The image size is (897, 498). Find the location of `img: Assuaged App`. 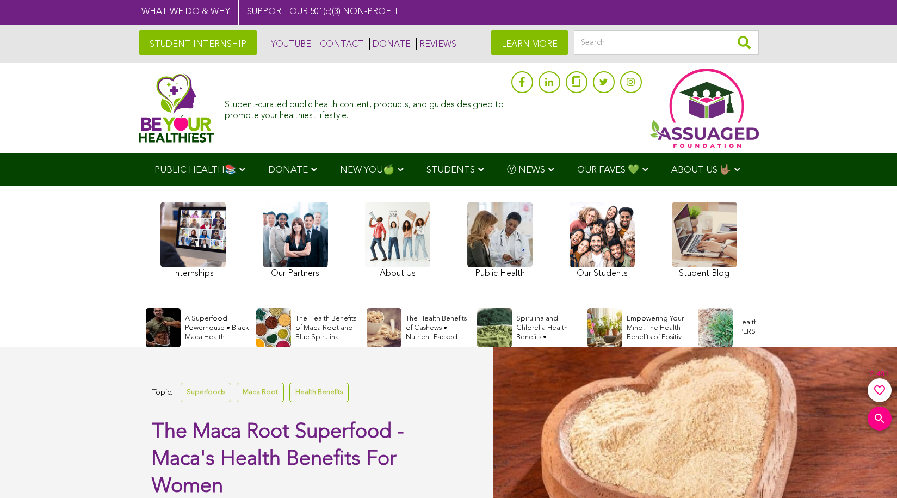

img: Assuaged App is located at coordinates (704, 108).